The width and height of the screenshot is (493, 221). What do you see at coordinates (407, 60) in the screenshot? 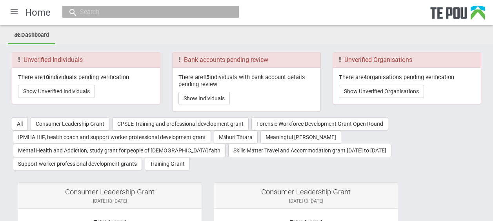
I see `h3: Unverified Organisations` at bounding box center [407, 60].